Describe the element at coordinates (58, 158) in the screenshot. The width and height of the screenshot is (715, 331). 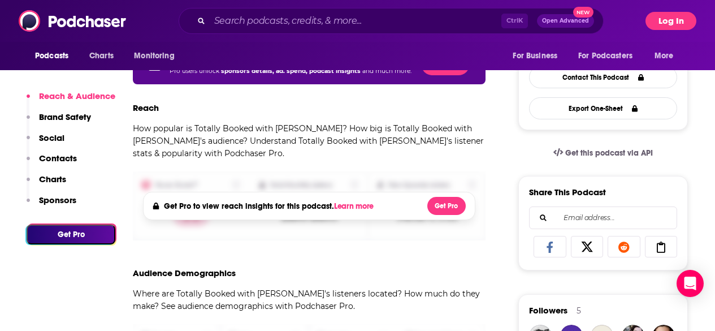
I see `p: Contacts` at that location.